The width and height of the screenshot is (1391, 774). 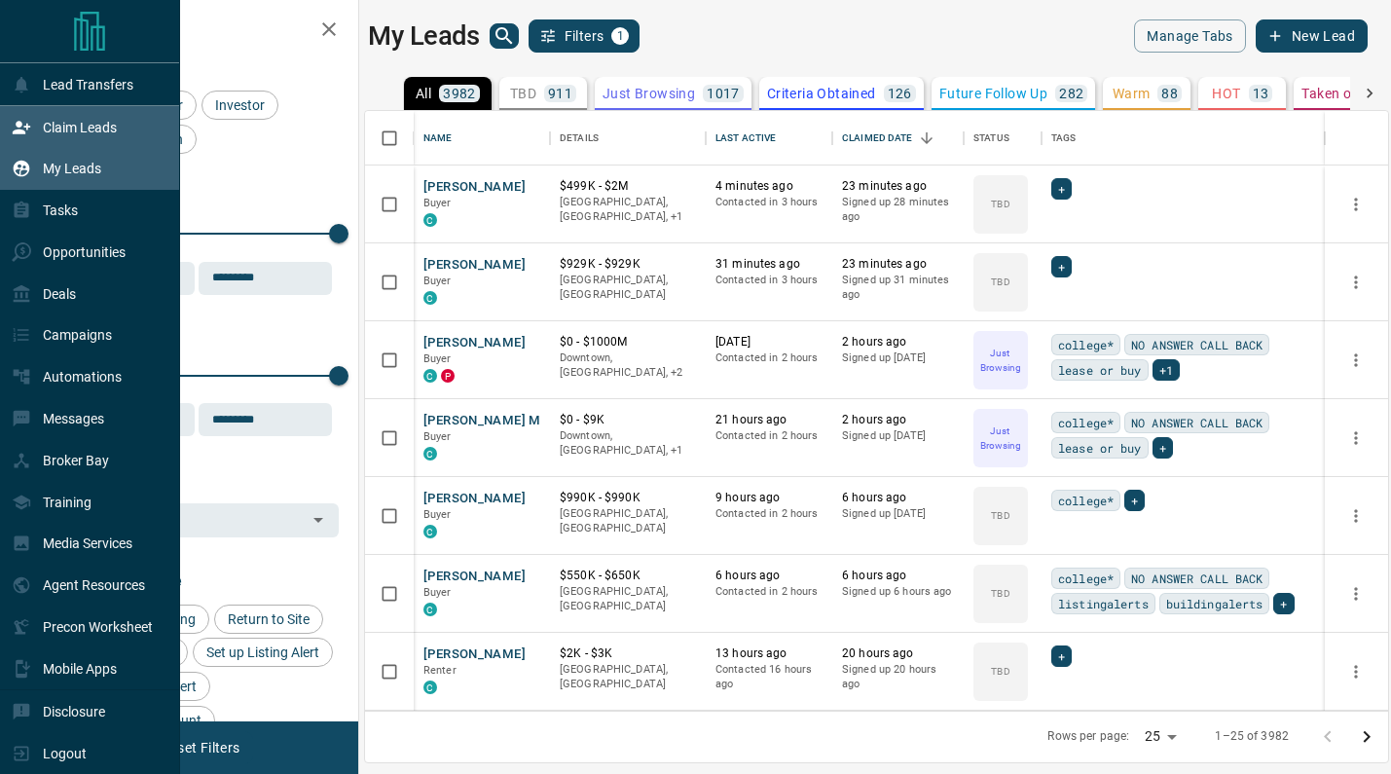 I want to click on button: Sort, so click(x=926, y=138).